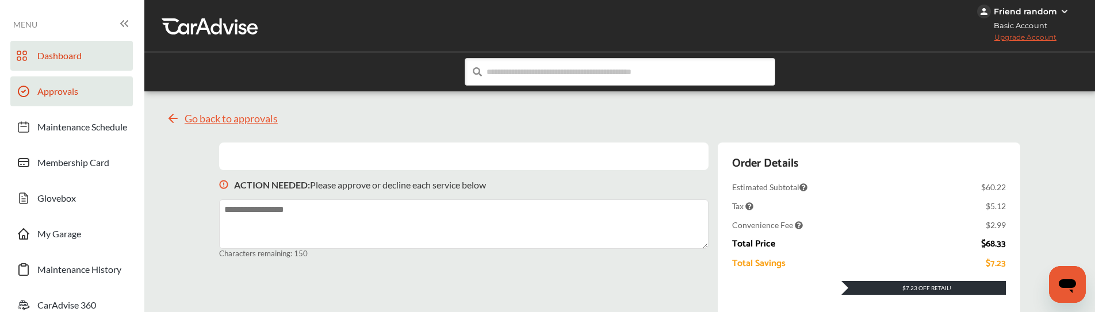 Image resolution: width=1095 pixels, height=312 pixels. I want to click on img: WGsFRI8htEPBVLJbROoPRyZpYNWhNONpIPPETTm6eUC0GeLEiAAAAAElFTkSuQmCC, so click(1065, 12).